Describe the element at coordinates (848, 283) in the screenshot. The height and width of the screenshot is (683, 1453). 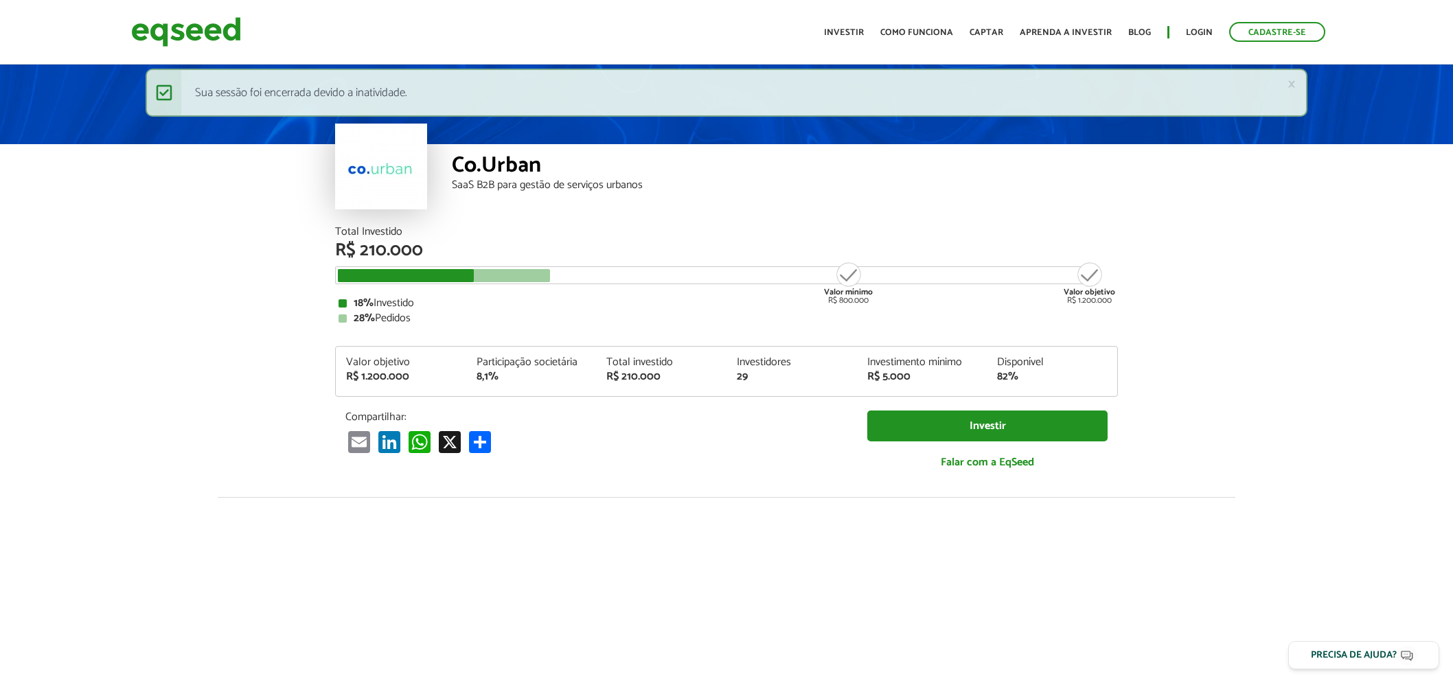
I see `div: R$ 800.000` at that location.